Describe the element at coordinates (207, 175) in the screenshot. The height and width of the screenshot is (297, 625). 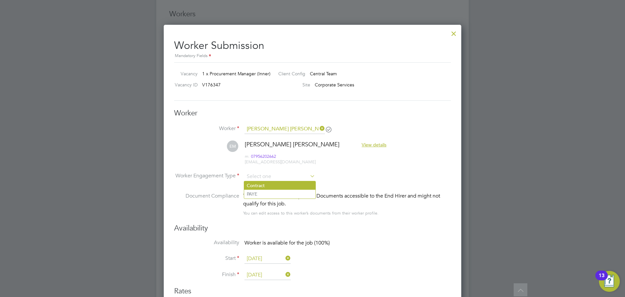
I see `label: Worker Engagement Type` at that location.